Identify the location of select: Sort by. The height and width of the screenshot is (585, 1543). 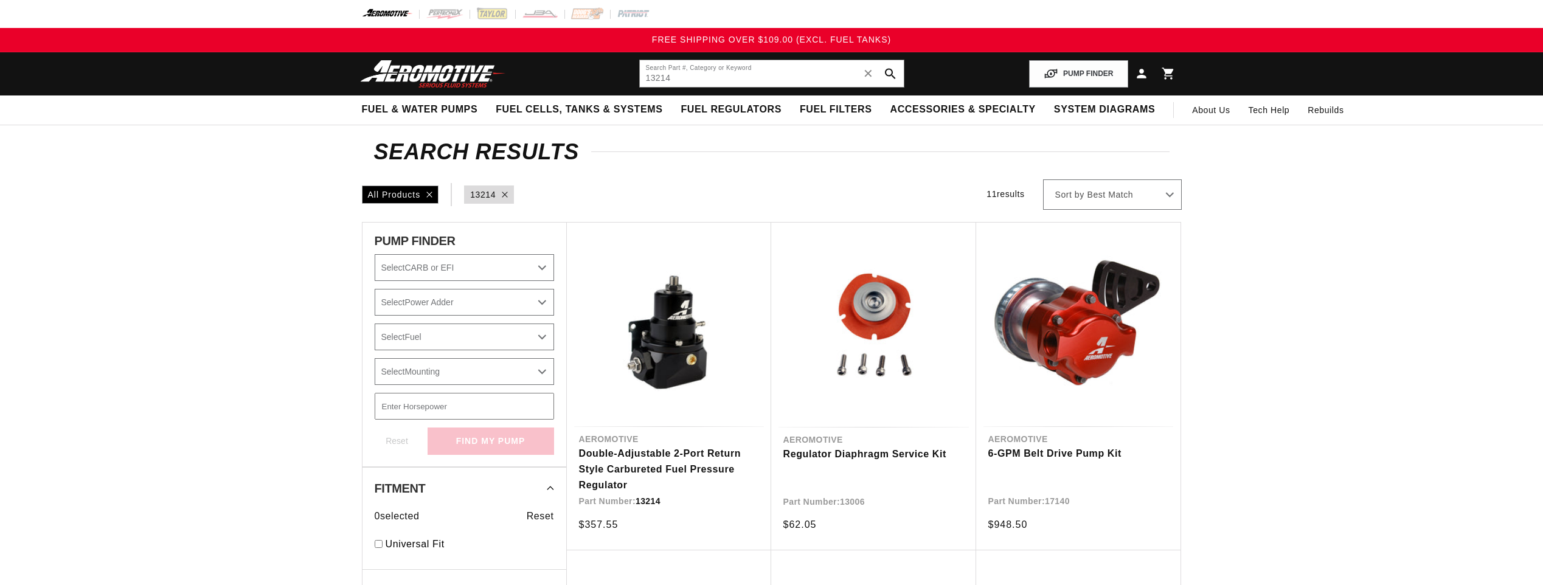
(1113, 195).